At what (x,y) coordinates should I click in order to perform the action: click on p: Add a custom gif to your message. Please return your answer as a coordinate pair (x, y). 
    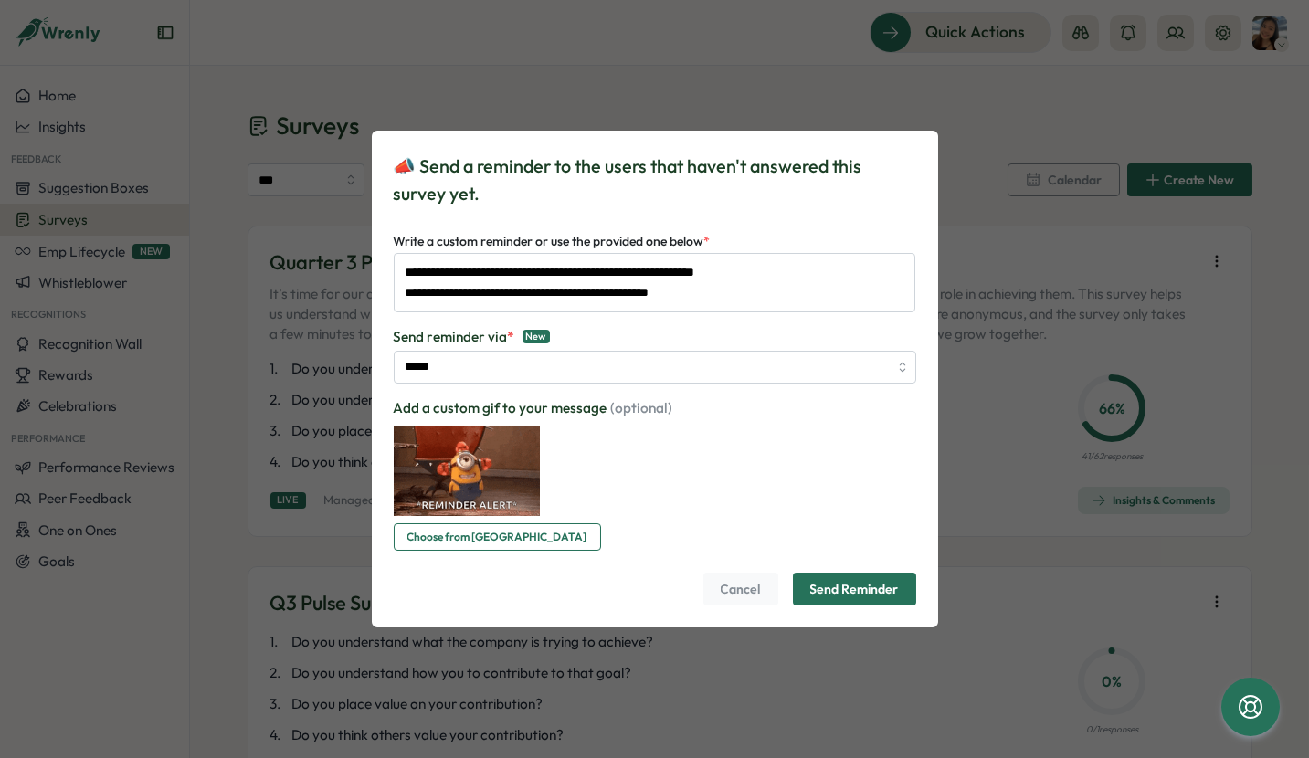
    Looking at the image, I should click on (533, 408).